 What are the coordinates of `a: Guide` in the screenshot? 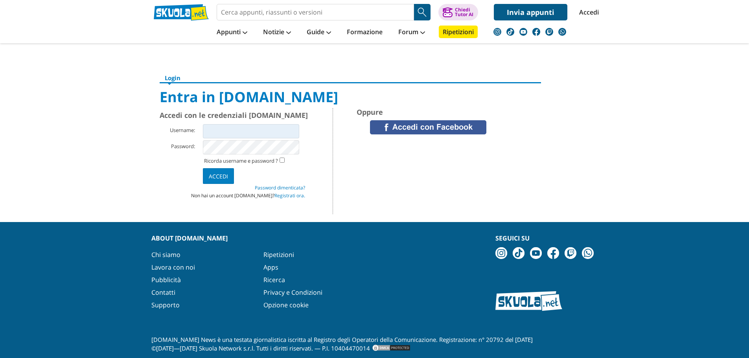 It's located at (319, 33).